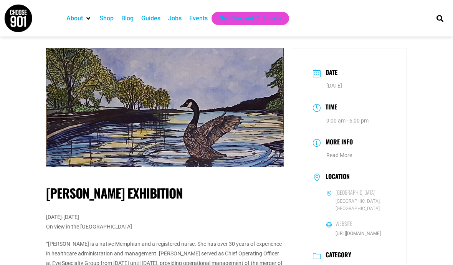 The height and width of the screenshot is (265, 453). Describe the element at coordinates (151, 18) in the screenshot. I see `a: Guides` at that location.